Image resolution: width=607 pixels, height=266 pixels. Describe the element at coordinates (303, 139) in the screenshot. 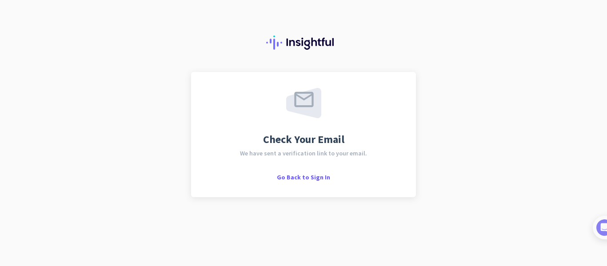

I see `span: Check Your Email` at that location.